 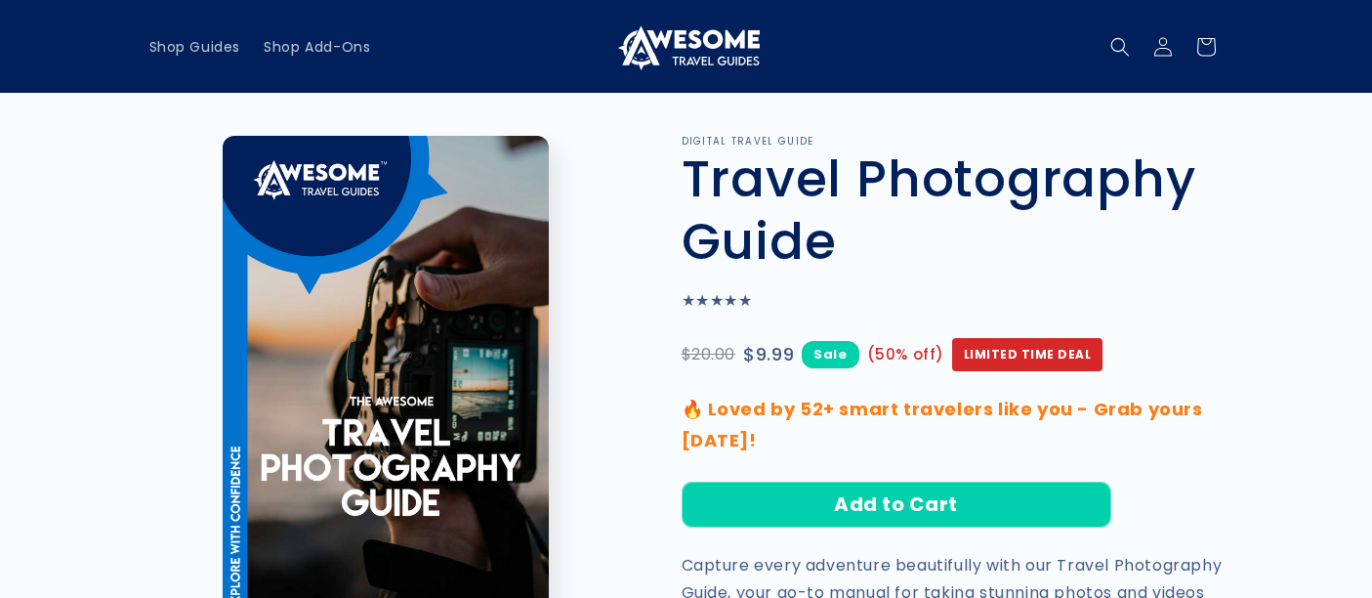 What do you see at coordinates (768, 354) in the screenshot?
I see `span: $9.99` at bounding box center [768, 354].